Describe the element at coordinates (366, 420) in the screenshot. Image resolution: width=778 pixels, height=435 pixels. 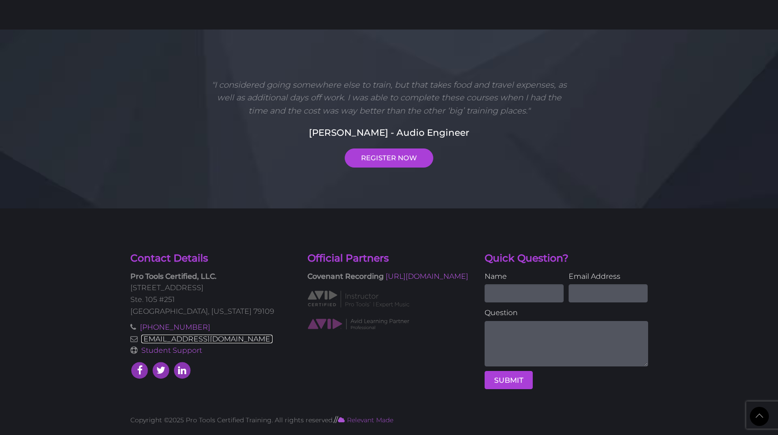
I see `a: Relevant Made` at that location.